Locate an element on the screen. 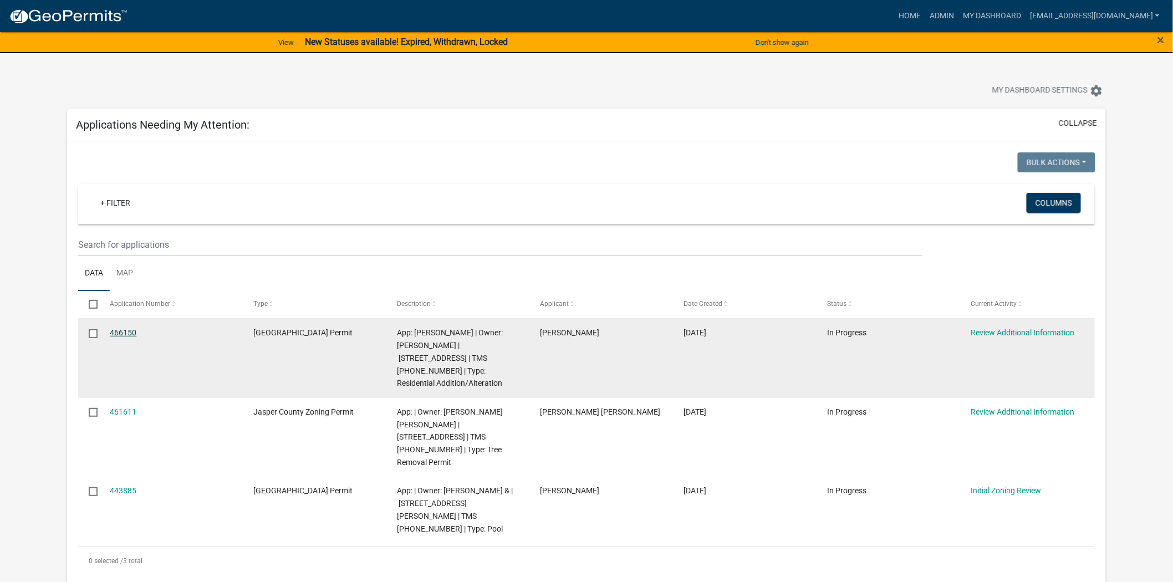 The width and height of the screenshot is (1173, 582). span: Chuck Livecchi is located at coordinates (570, 491).